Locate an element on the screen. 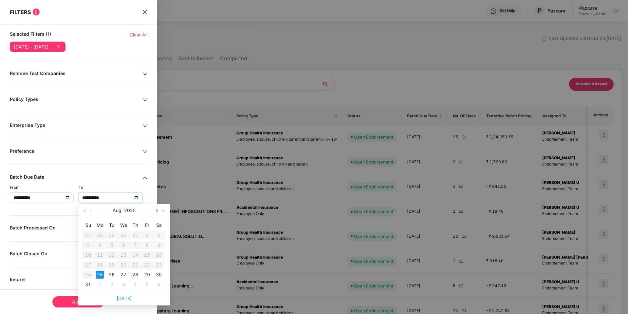  div: Enterprise Type is located at coordinates (76, 126).